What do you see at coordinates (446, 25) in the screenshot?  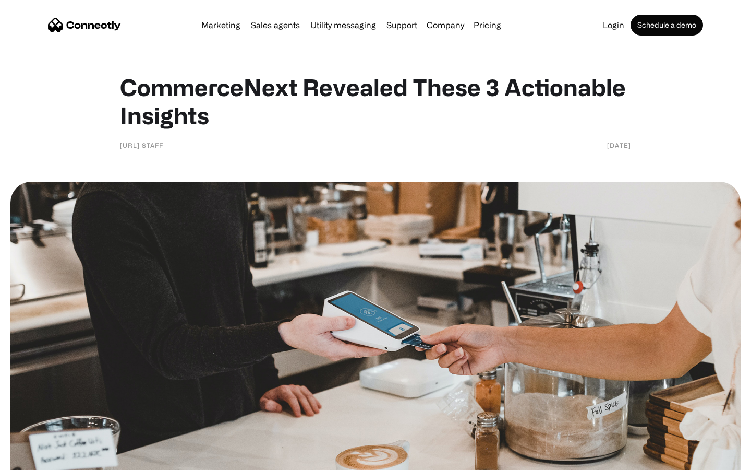 I see `div: Company` at bounding box center [446, 25].